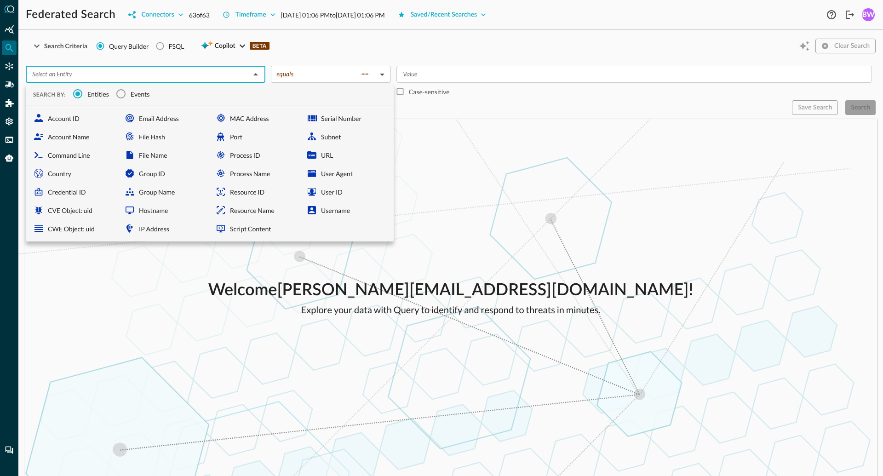 Image resolution: width=883 pixels, height=476 pixels. Describe the element at coordinates (73, 155) in the screenshot. I see `div: Command Line` at that location.